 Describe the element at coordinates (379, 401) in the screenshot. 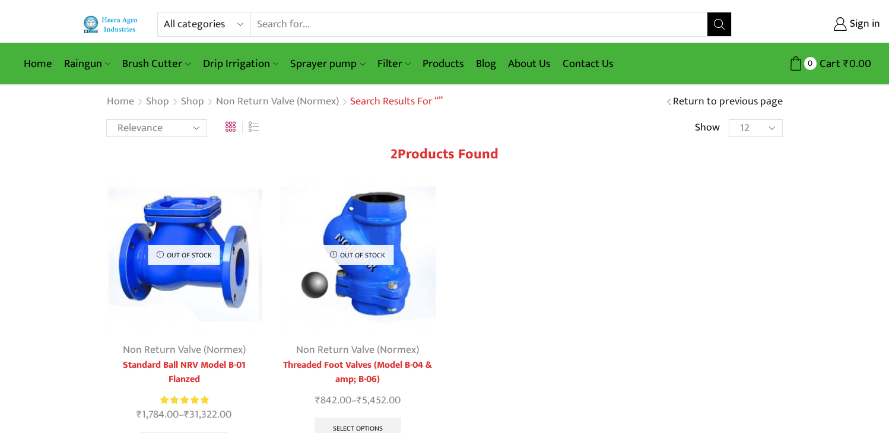

I see `bdi: 5,452.00` at that location.